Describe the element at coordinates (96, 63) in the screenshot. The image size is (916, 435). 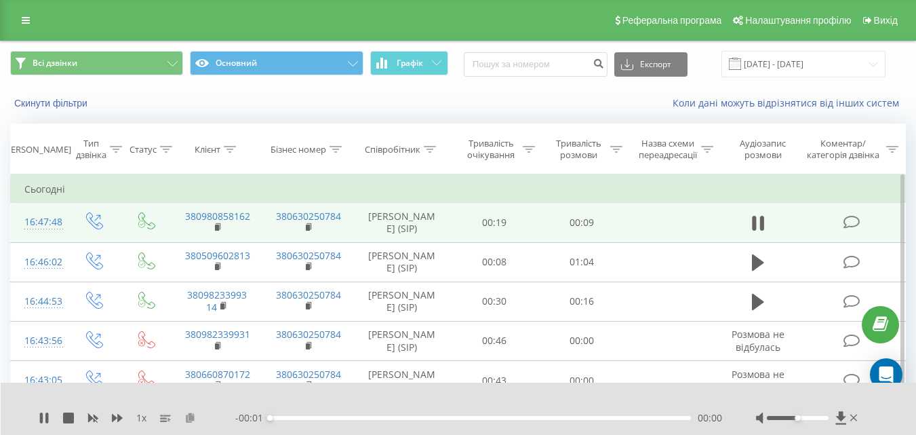
I see `button: Всі дзвінки` at that location.